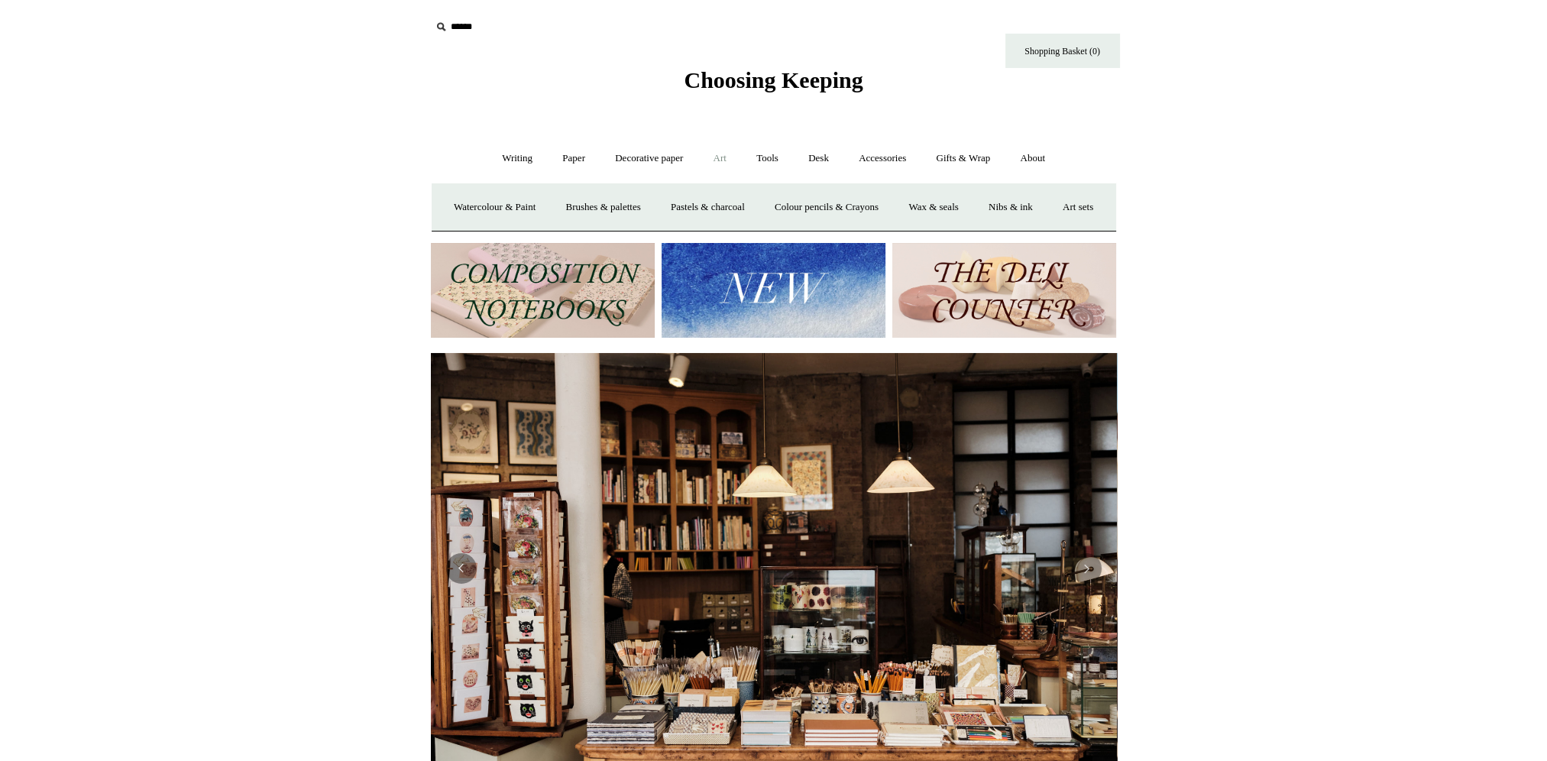 The image size is (1547, 761). Describe the element at coordinates (494, 207) in the screenshot. I see `a: Watercolour & Paint` at that location.